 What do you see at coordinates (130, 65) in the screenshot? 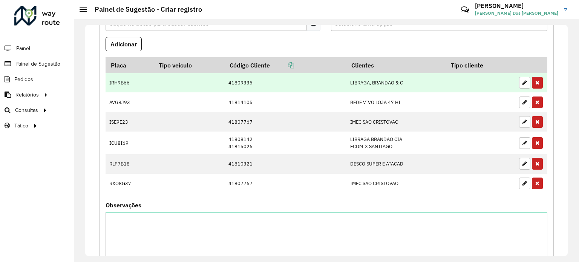
I see `th: Placa` at bounding box center [130, 65].